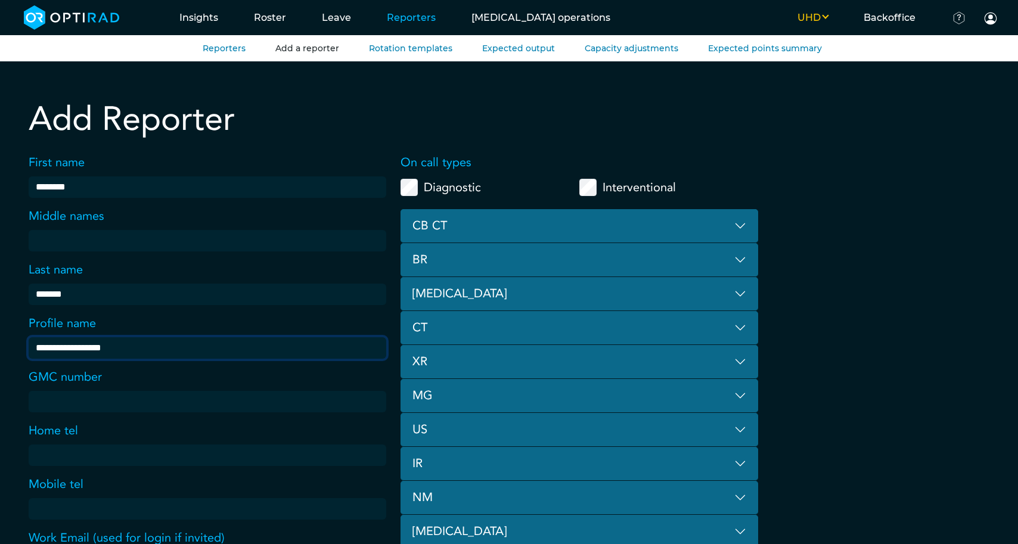 The height and width of the screenshot is (544, 1018). I want to click on a: Expected output, so click(519, 48).